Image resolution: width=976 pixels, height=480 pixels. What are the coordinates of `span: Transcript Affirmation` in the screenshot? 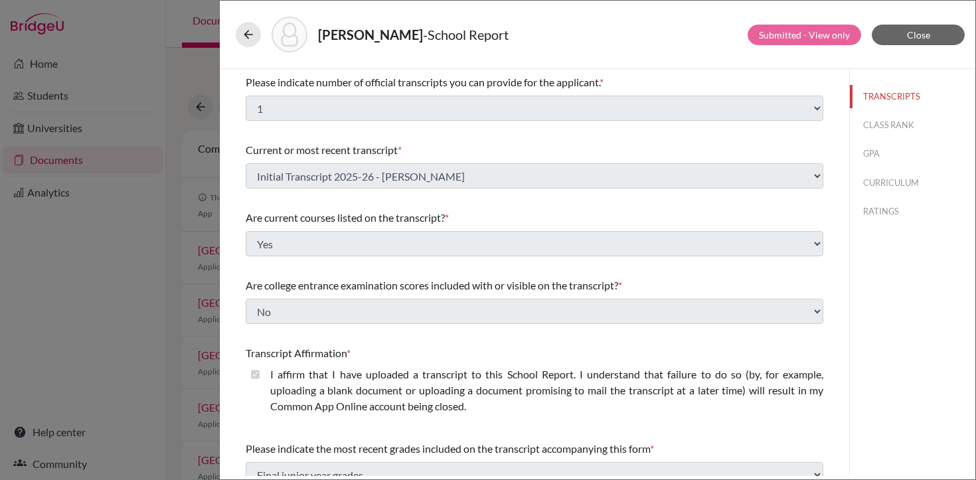 It's located at (296, 353).